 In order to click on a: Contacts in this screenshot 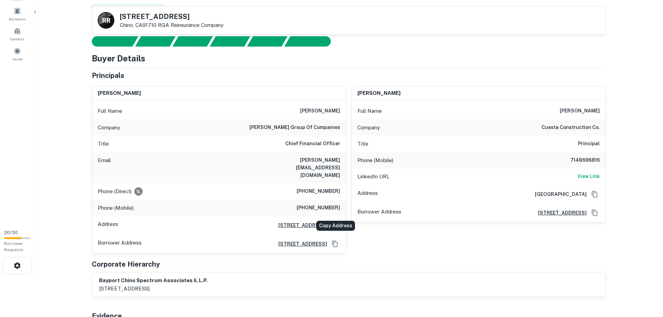, I will do `click(17, 34)`.